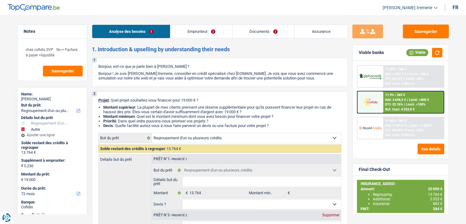 This screenshot has height=224, width=466. I want to click on span: Limit: >800 €, so click(419, 100).